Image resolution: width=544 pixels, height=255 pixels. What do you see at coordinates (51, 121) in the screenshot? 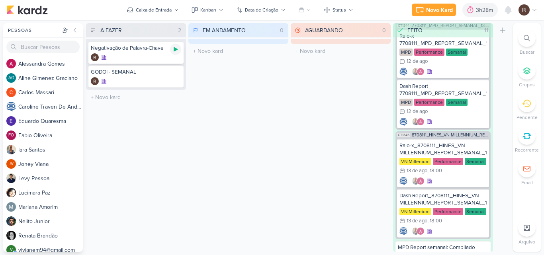
I see `div: E d u a r d o Q u a r e s m a` at bounding box center [51, 121].